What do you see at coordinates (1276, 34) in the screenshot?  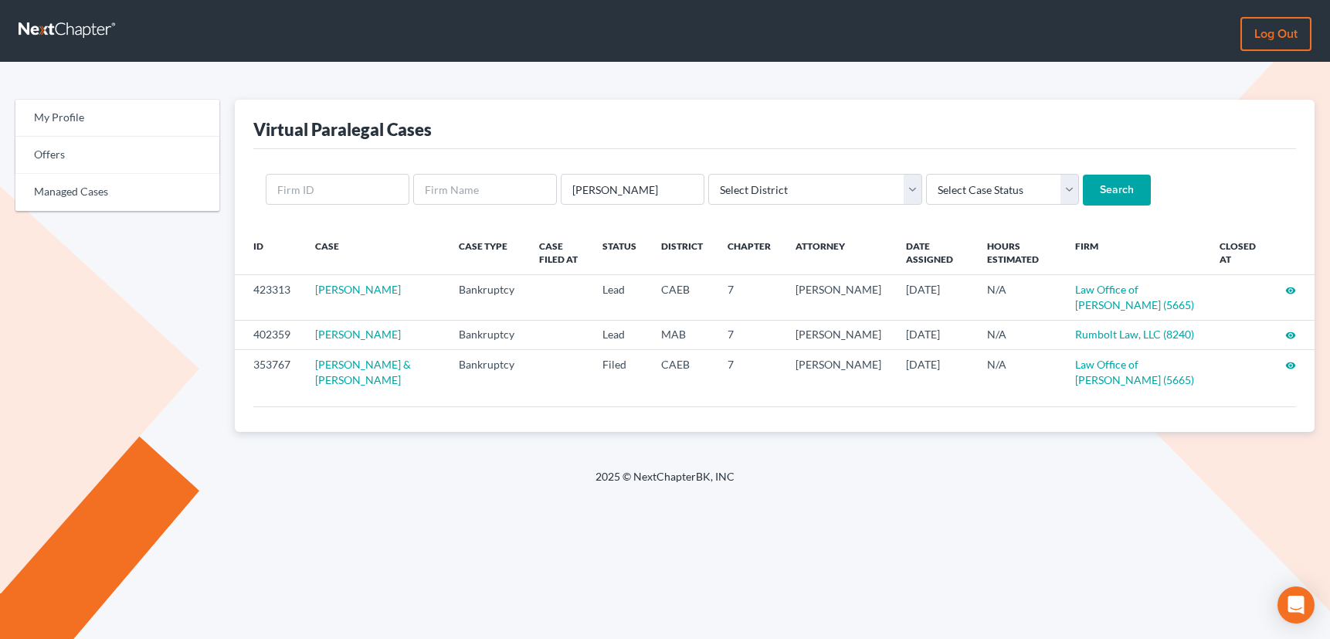 I see `a: Log out` at bounding box center [1276, 34].